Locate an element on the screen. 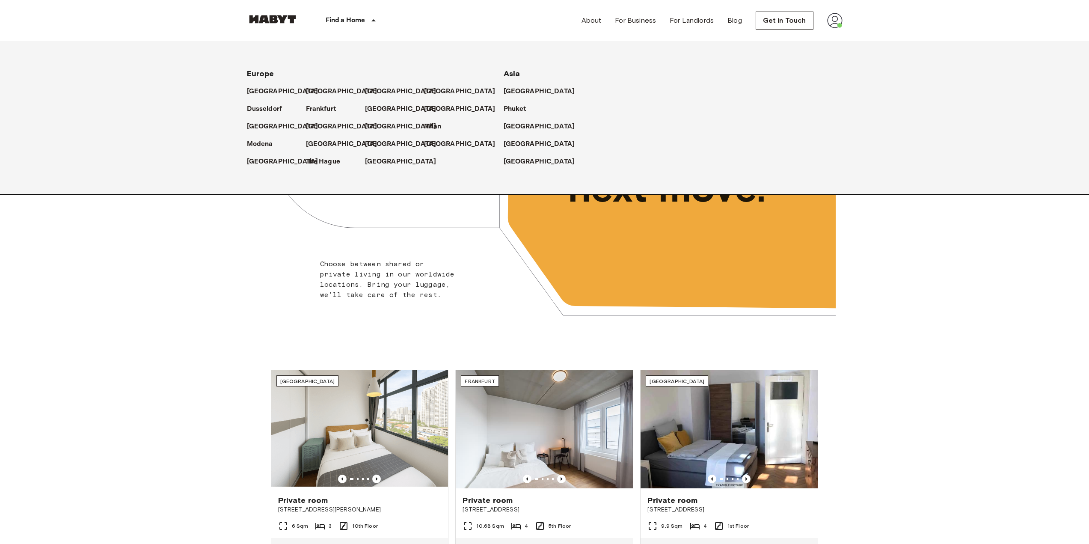 This screenshot has width=1089, height=544. span: 6 Sqm is located at coordinates (300, 526).